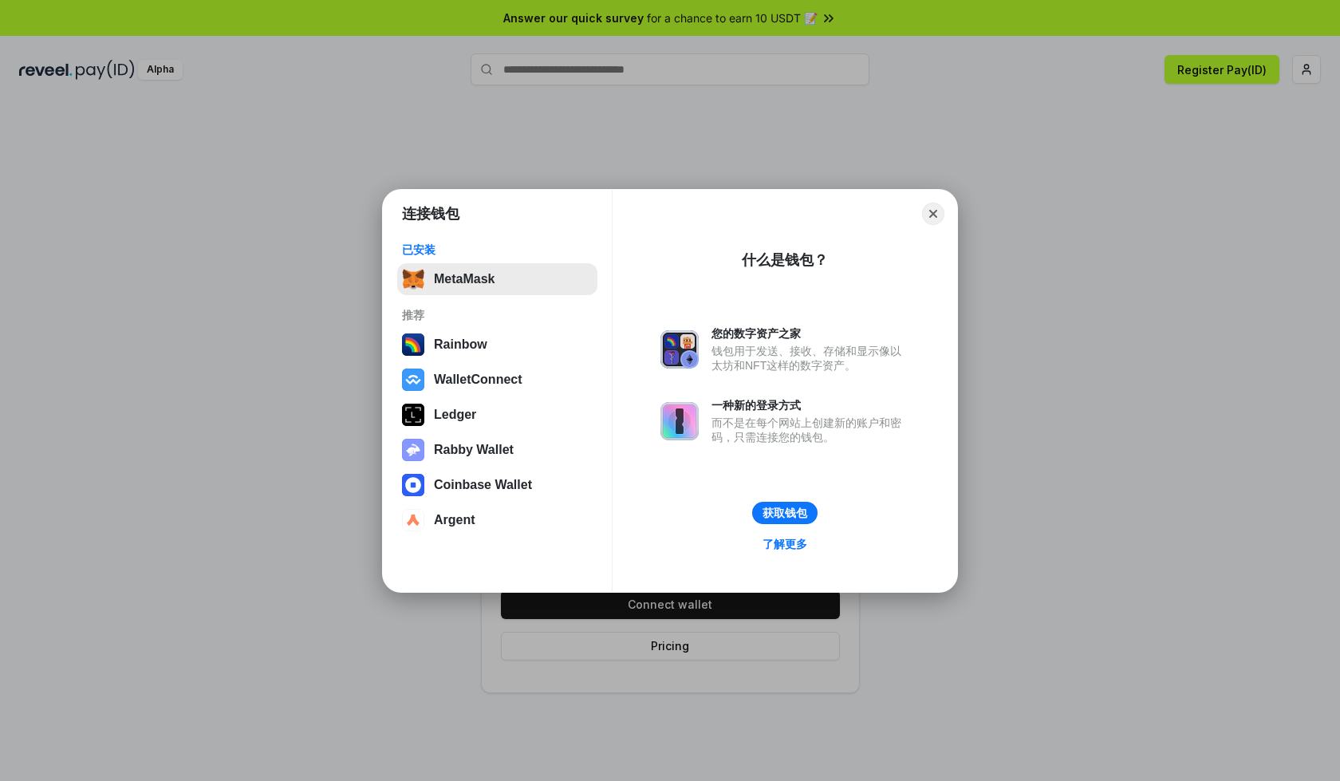 The height and width of the screenshot is (781, 1340). What do you see at coordinates (464, 279) in the screenshot?
I see `div: MetaMask` at bounding box center [464, 279].